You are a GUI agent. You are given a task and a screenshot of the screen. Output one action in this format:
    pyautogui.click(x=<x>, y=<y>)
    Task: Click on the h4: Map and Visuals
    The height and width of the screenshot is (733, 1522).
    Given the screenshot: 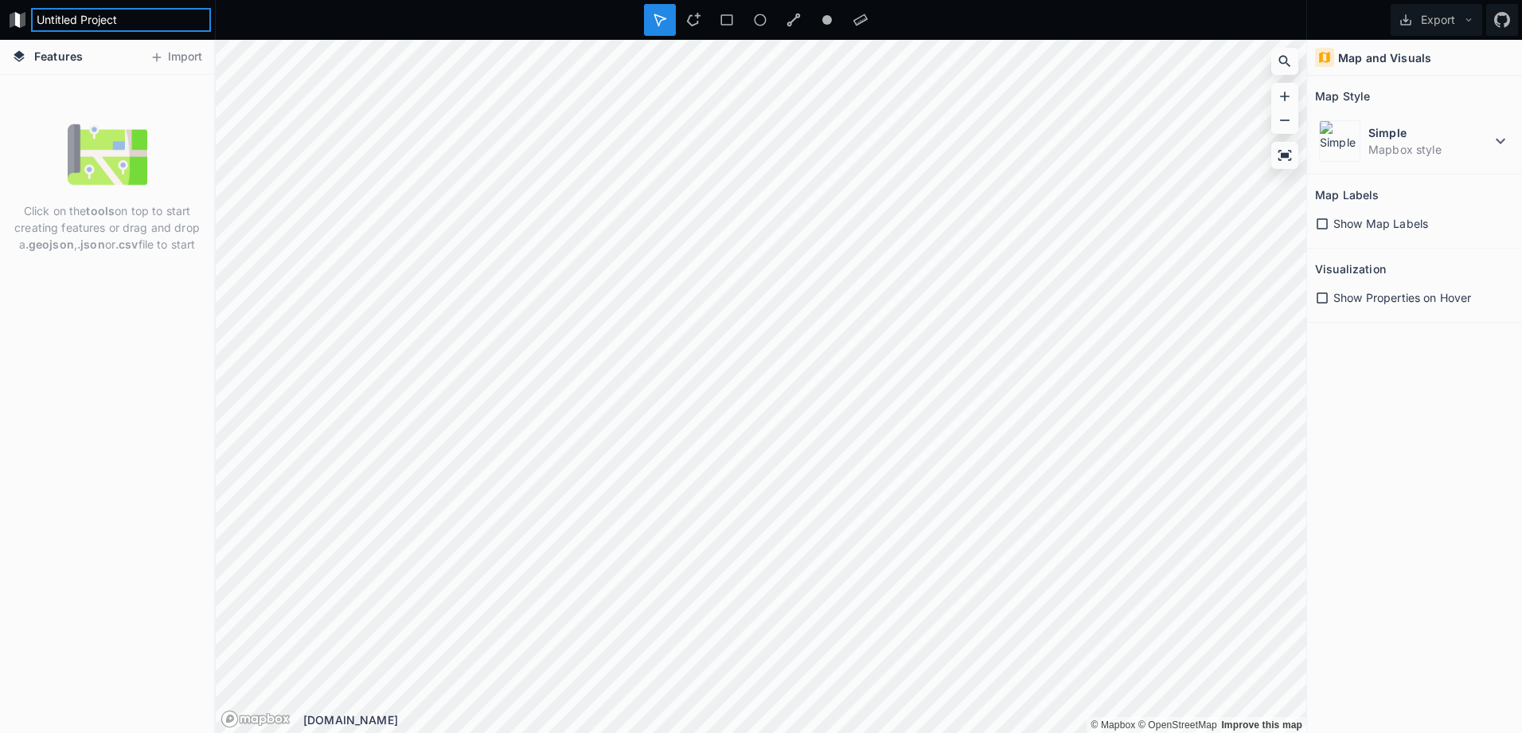 What is the action you would take?
    pyautogui.click(x=1385, y=57)
    